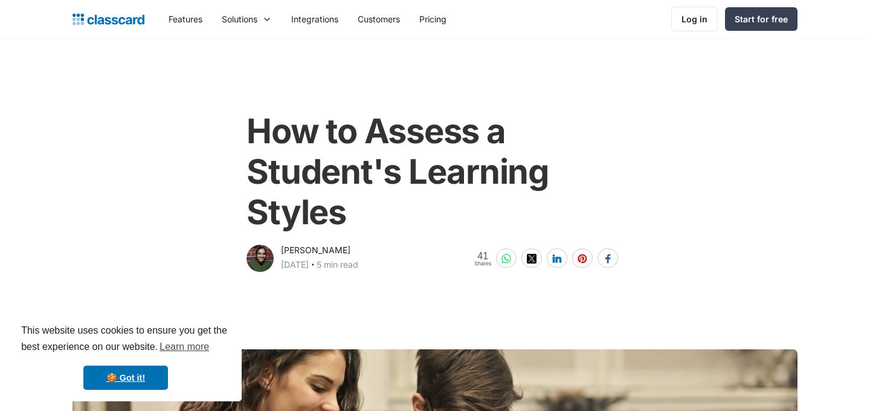 This screenshot has height=411, width=870. I want to click on a: Log in, so click(694, 19).